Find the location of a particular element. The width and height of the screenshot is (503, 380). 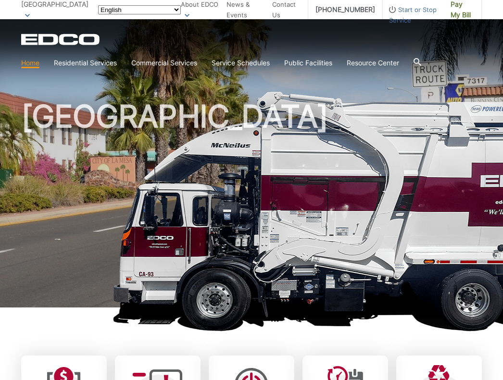

select: Select a language is located at coordinates (139, 10).